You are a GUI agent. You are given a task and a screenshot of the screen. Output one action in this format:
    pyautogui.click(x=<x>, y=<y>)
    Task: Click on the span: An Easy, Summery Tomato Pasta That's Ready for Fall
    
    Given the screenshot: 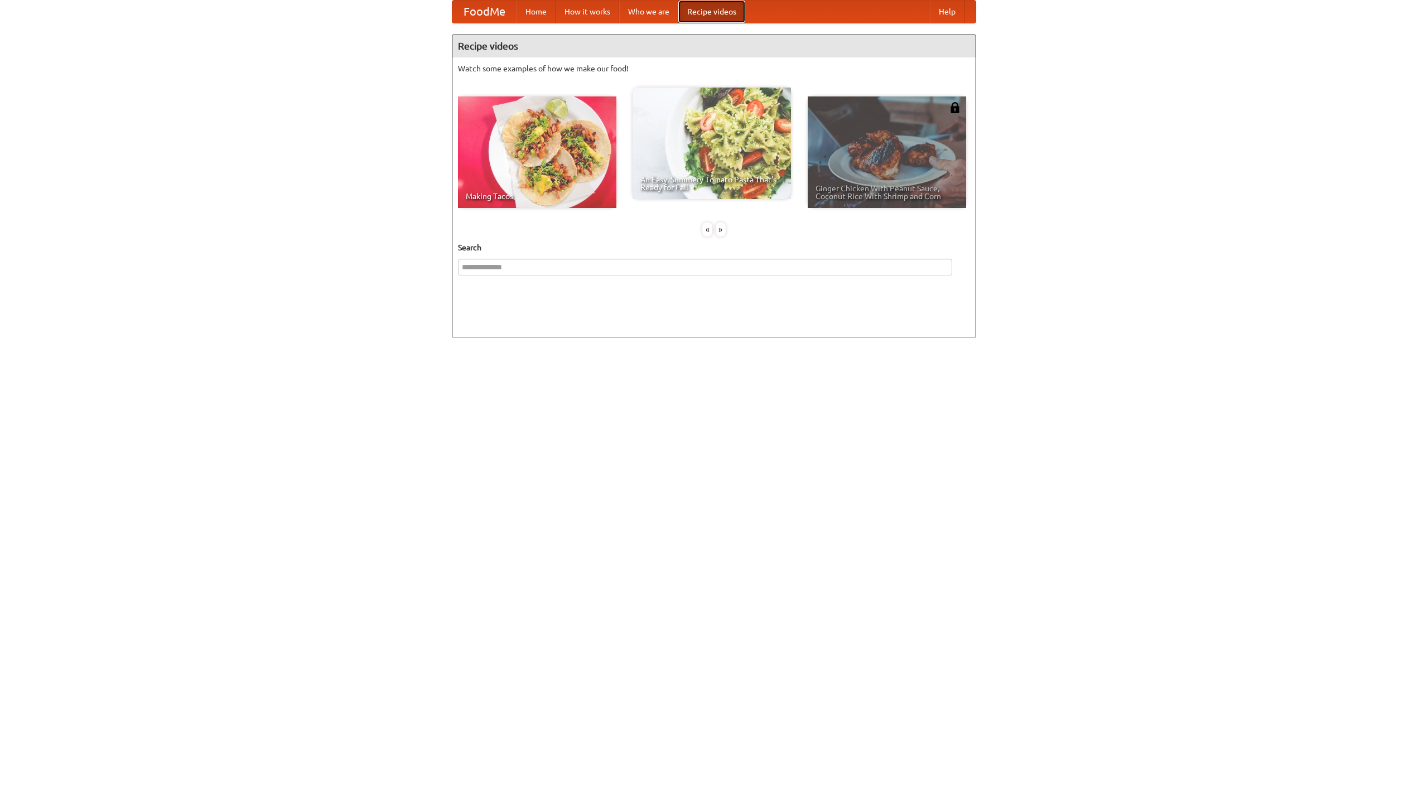 What is the action you would take?
    pyautogui.click(x=712, y=183)
    